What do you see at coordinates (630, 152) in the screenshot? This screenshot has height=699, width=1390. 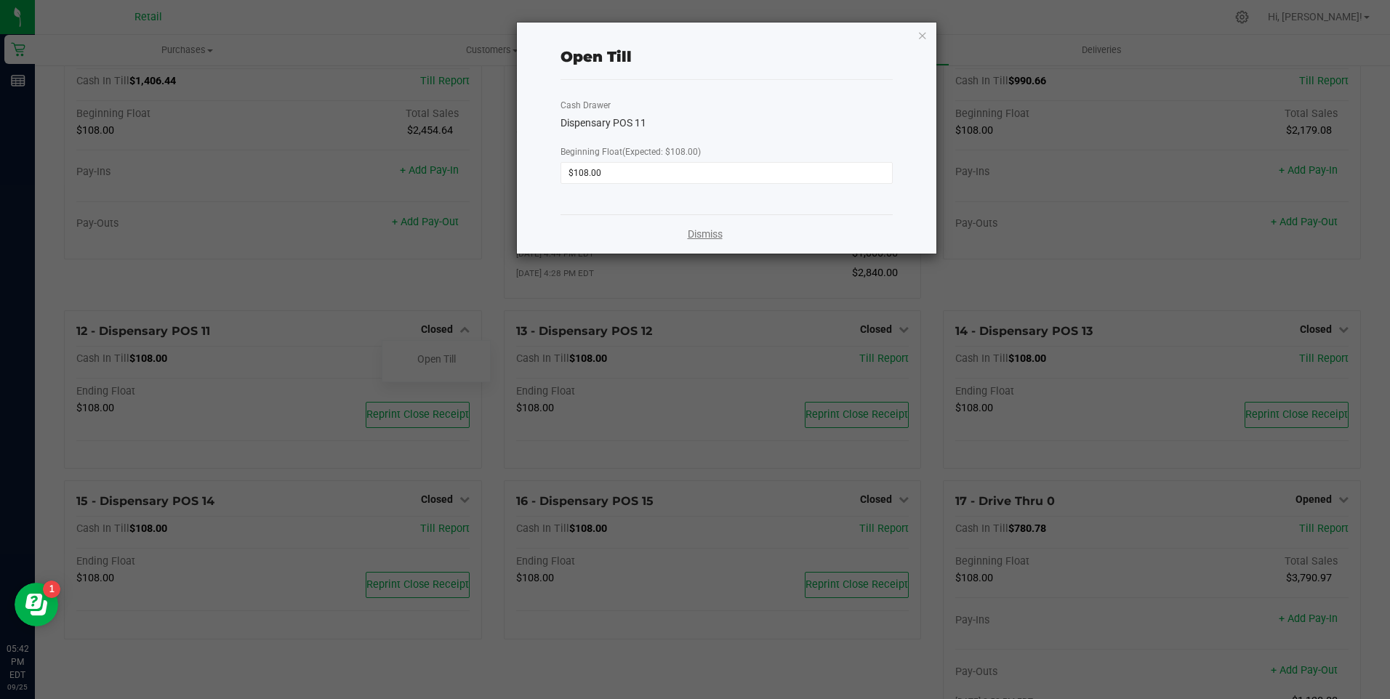 I see `span: Beginning Float` at bounding box center [630, 152].